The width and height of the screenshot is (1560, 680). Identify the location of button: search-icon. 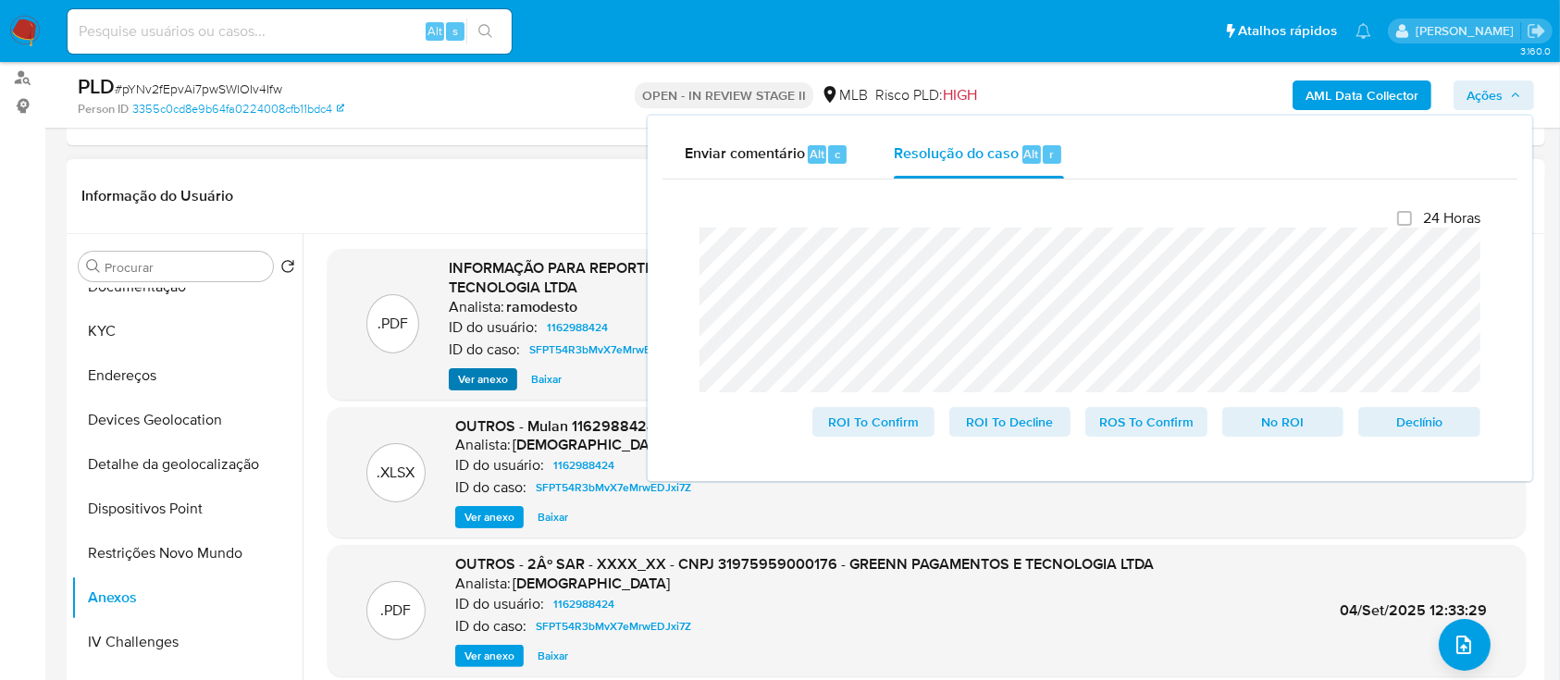
(485, 31).